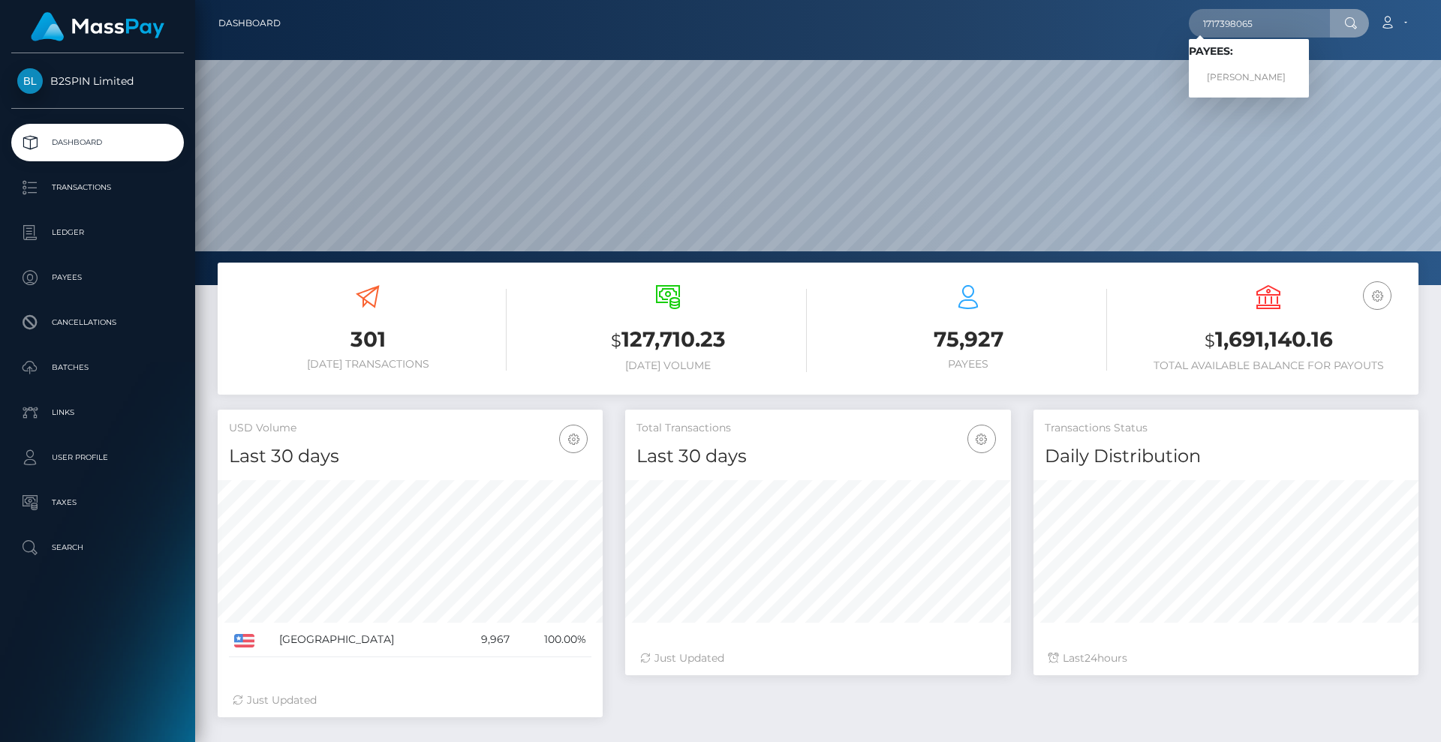 This screenshot has width=1441, height=742. Describe the element at coordinates (368, 339) in the screenshot. I see `h3: 301` at that location.